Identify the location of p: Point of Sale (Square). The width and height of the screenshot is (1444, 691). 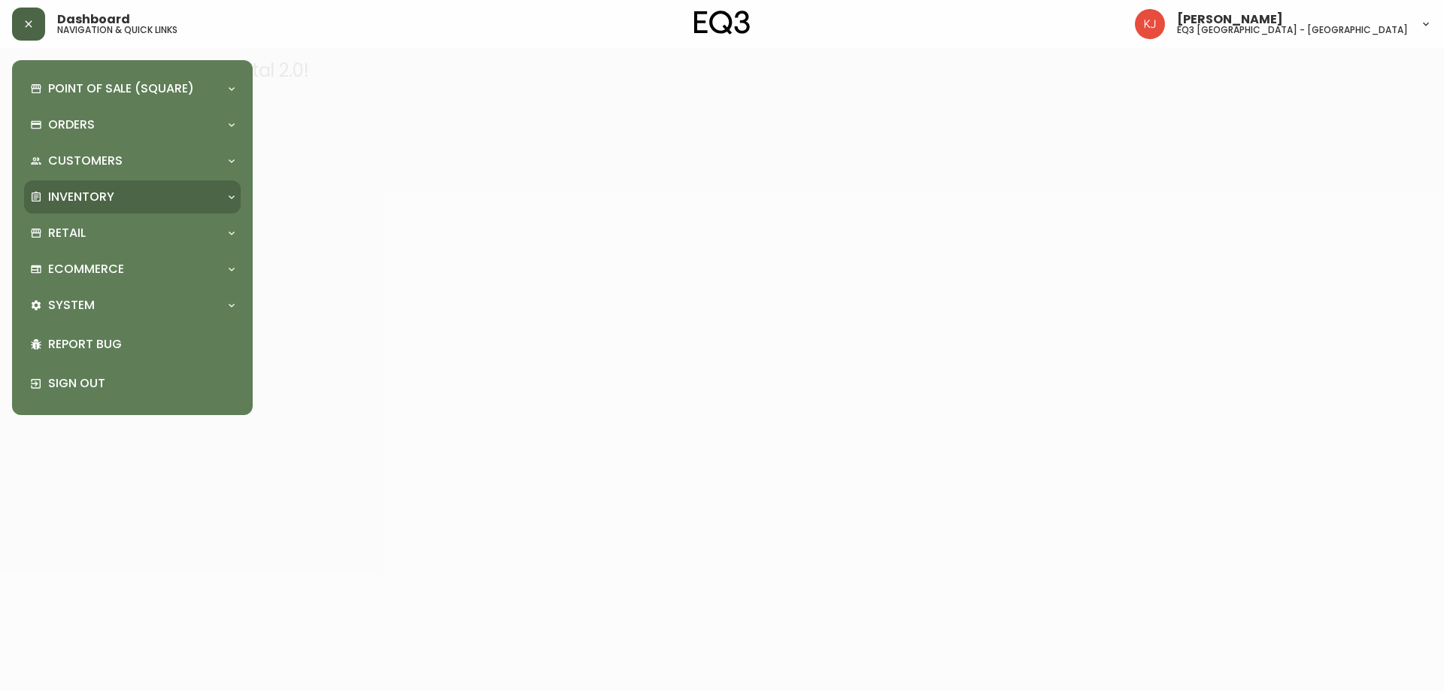
(121, 89).